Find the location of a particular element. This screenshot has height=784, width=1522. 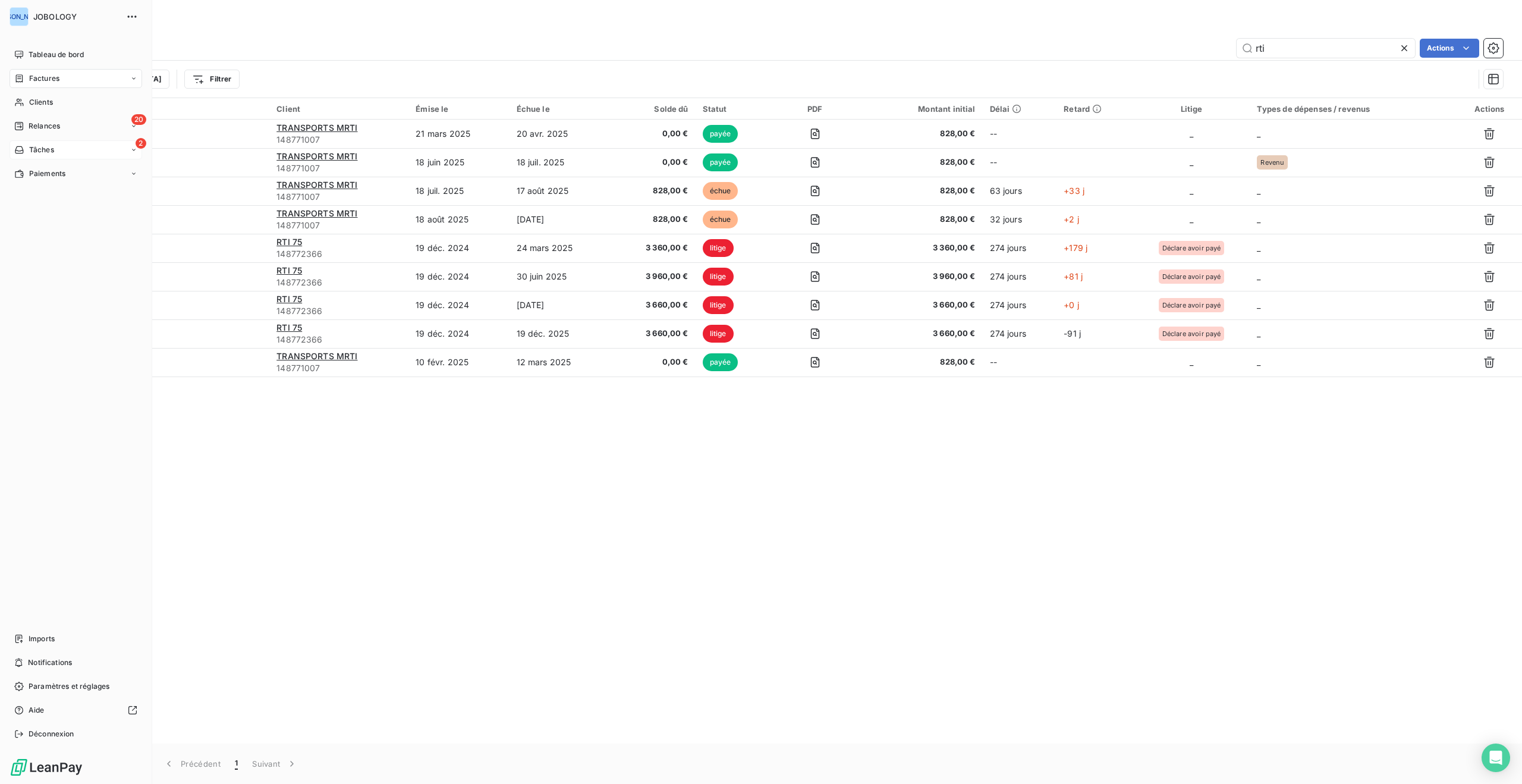

div: Retard is located at coordinates (1094, 109).